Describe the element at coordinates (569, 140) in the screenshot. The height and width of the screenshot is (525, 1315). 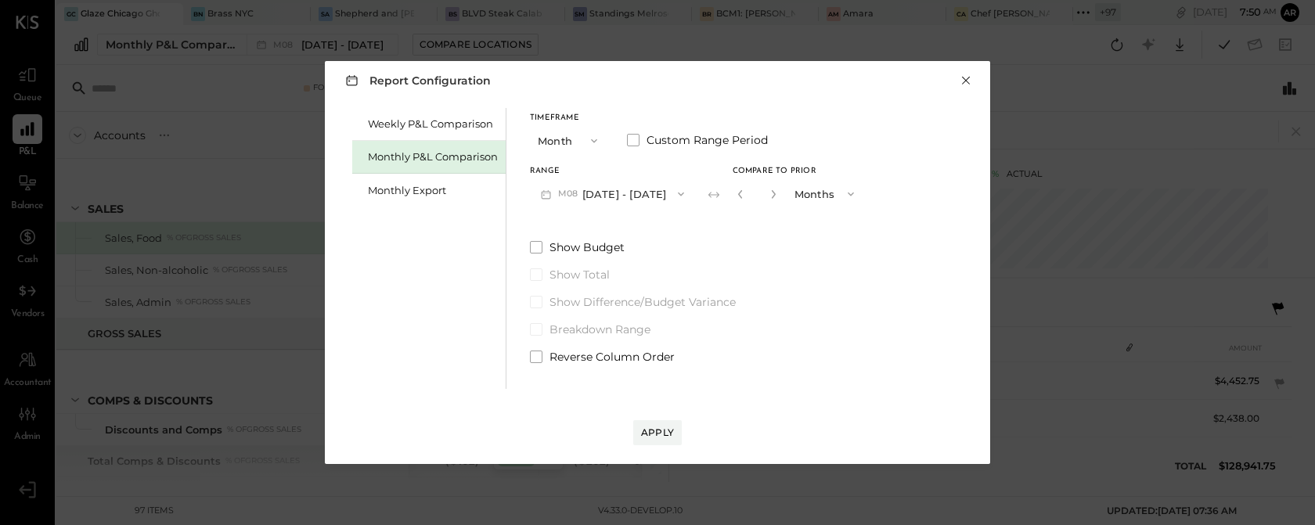
I see `button: Month` at that location.